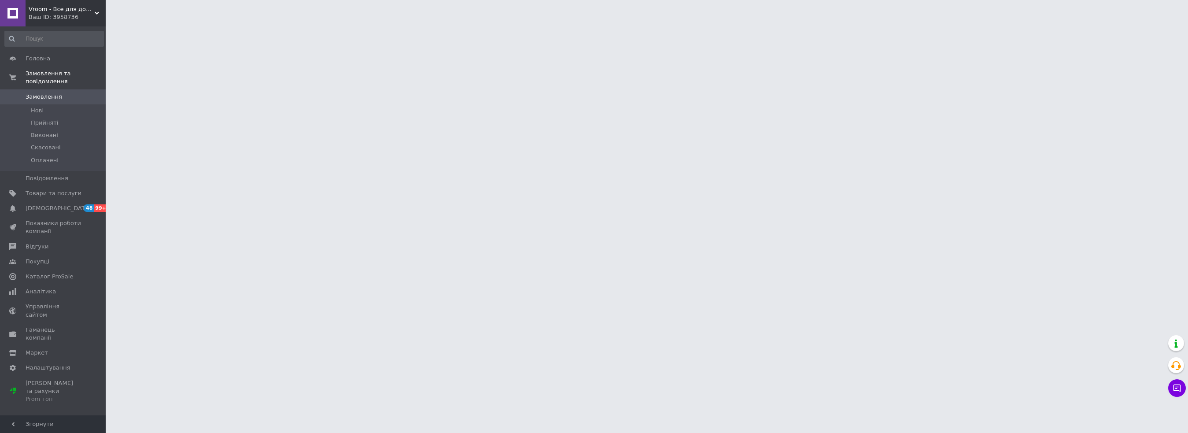  What do you see at coordinates (44, 123) in the screenshot?
I see `span: Прийняті` at bounding box center [44, 123].